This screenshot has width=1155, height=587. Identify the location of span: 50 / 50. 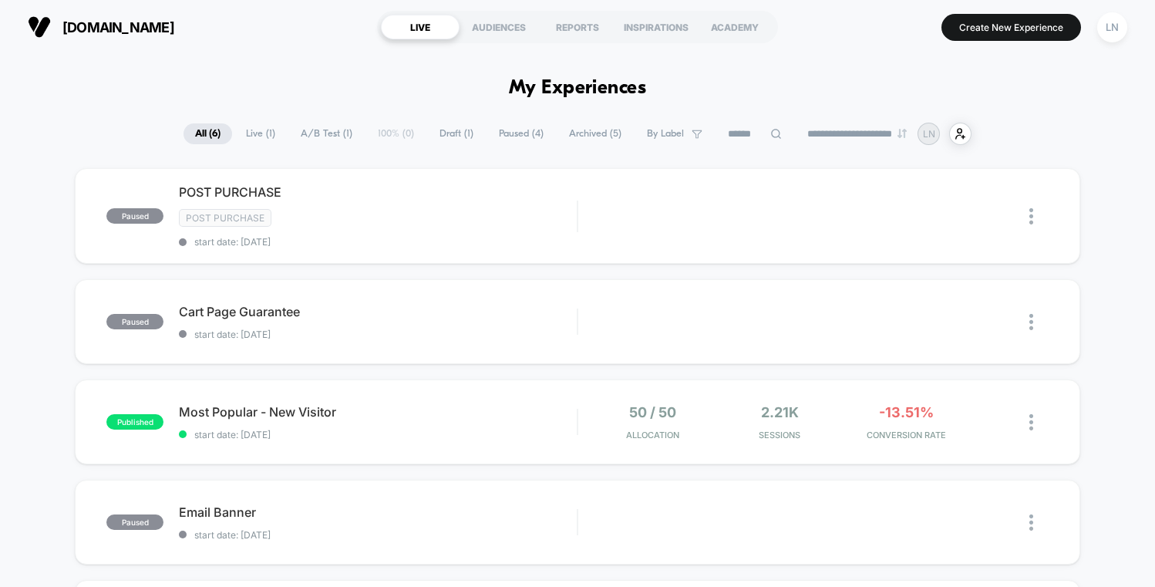
(652, 412).